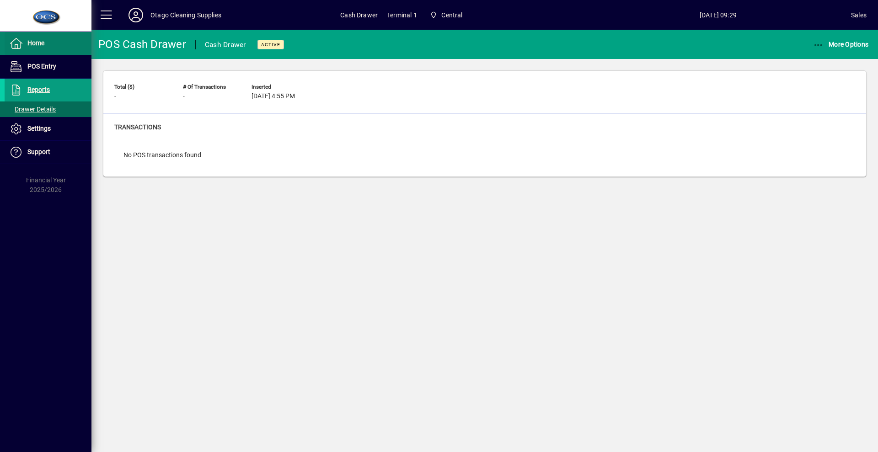 The image size is (878, 452). I want to click on span: Total ($), so click(142, 87).